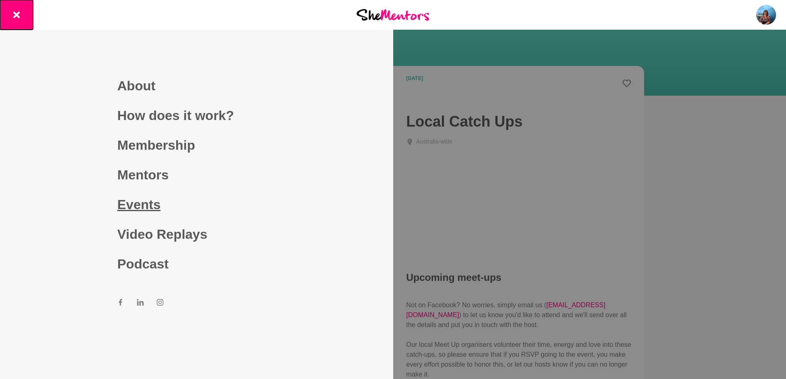  Describe the element at coordinates (196, 145) in the screenshot. I see `a: Membership` at that location.